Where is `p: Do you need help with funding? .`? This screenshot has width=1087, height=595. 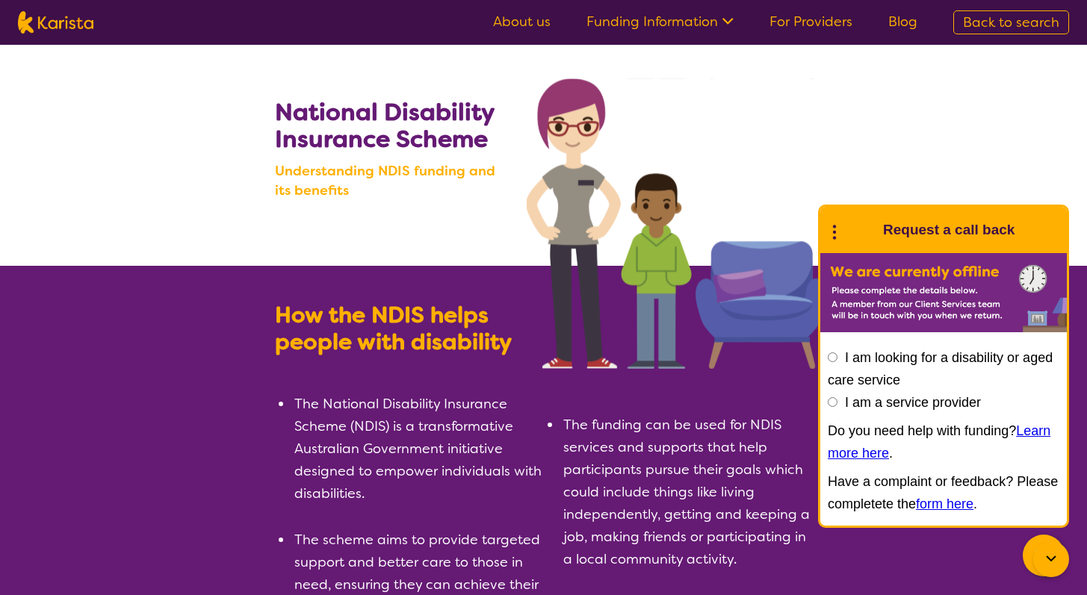 p: Do you need help with funding? . is located at coordinates (943, 442).